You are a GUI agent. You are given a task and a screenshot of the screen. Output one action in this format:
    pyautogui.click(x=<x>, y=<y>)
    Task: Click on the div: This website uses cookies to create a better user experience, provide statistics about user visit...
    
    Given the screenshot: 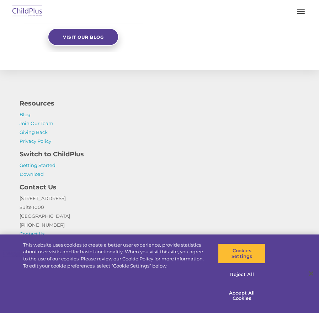 What is the action you would take?
    pyautogui.click(x=115, y=255)
    